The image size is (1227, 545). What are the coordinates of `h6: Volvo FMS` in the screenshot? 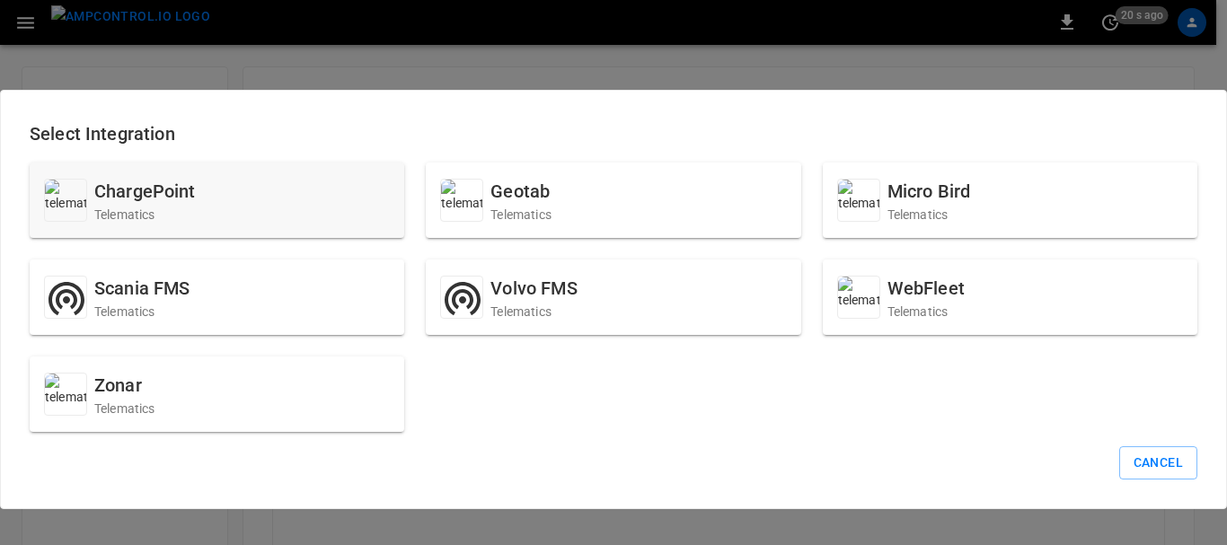 It's located at (533, 288).